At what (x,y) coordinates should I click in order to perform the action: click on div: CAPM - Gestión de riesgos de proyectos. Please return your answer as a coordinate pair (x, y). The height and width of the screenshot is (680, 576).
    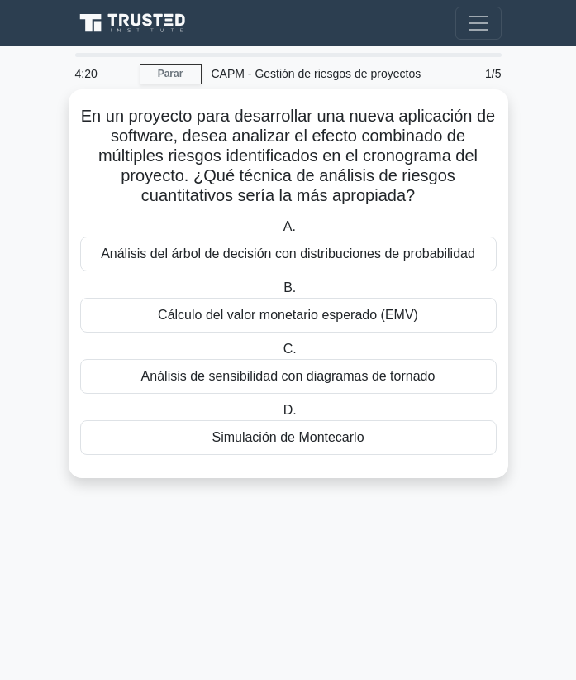
    Looking at the image, I should click on (319, 74).